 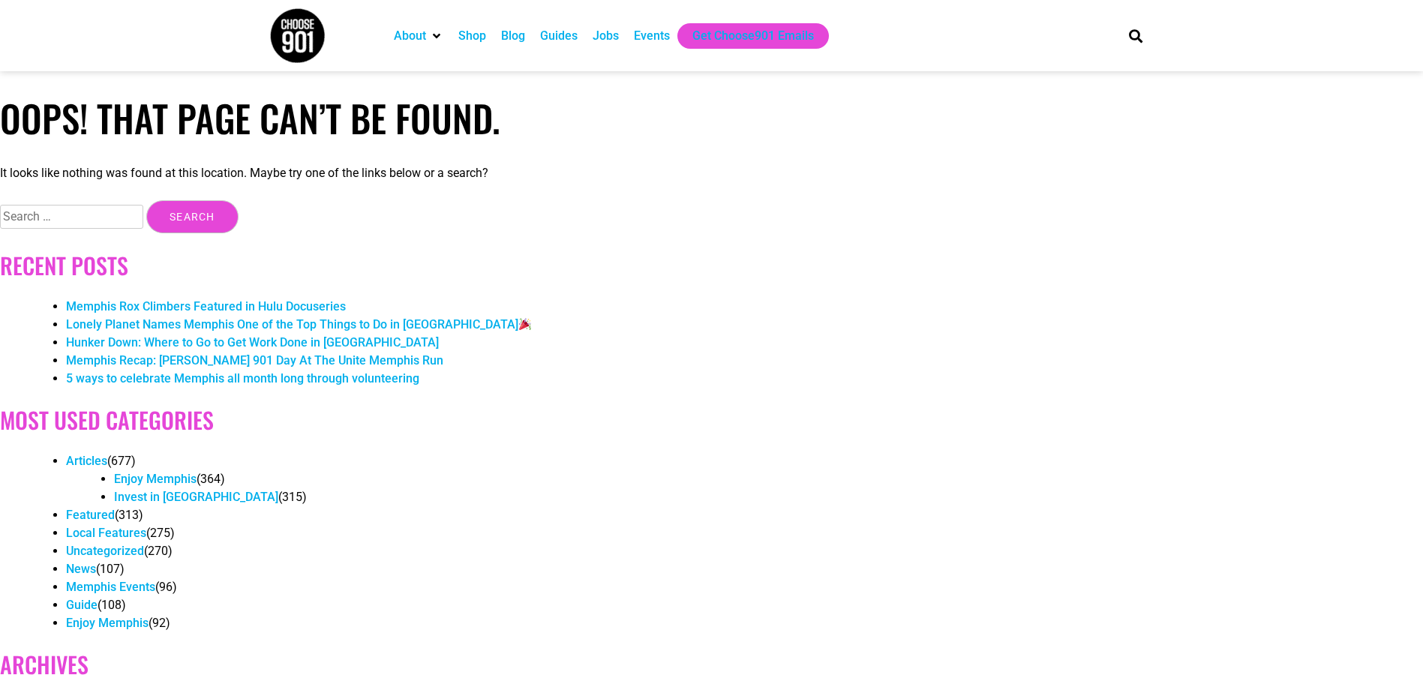 I want to click on a: 5 ways to celebrate Memphis all month long through volunteering, so click(x=242, y=378).